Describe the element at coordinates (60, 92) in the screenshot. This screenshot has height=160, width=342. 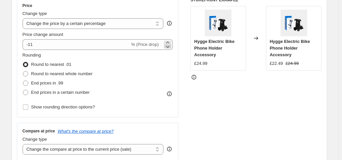
I see `span: End prices in a certain number` at that location.